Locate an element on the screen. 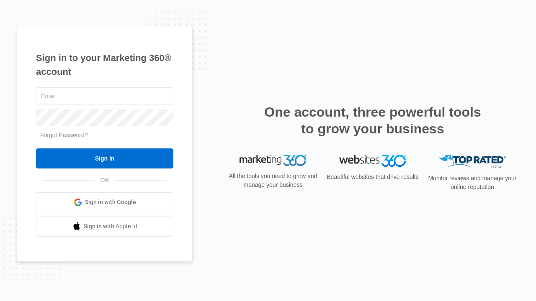 Image resolution: width=536 pixels, height=301 pixels. p: Beautiful websites that drive results is located at coordinates (373, 177).